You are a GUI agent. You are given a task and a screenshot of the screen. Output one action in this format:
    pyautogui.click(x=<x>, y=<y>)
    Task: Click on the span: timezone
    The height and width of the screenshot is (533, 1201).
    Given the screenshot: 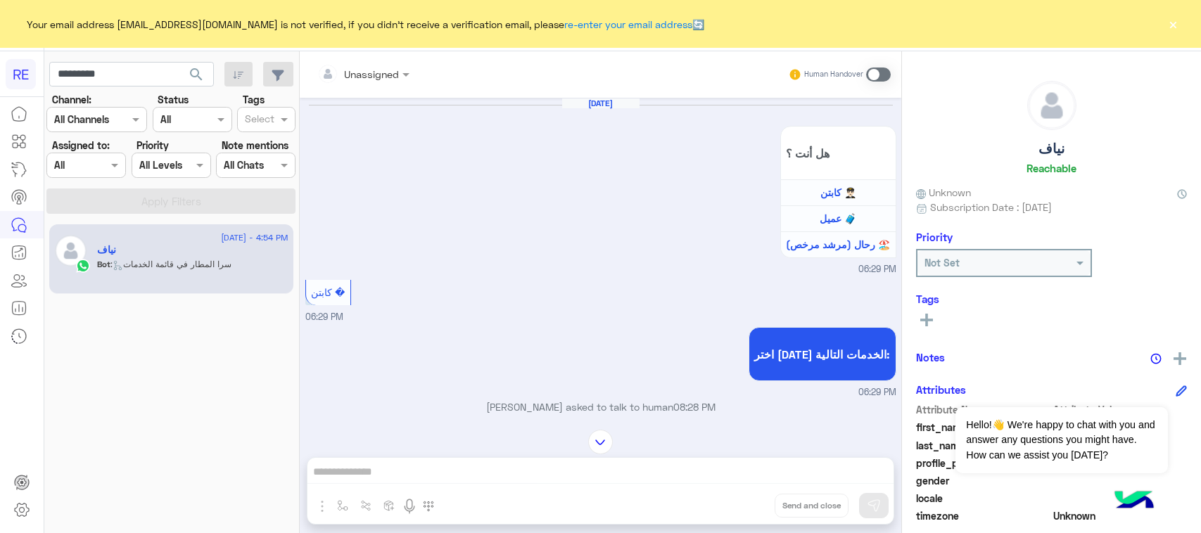 What is the action you would take?
    pyautogui.click(x=983, y=516)
    